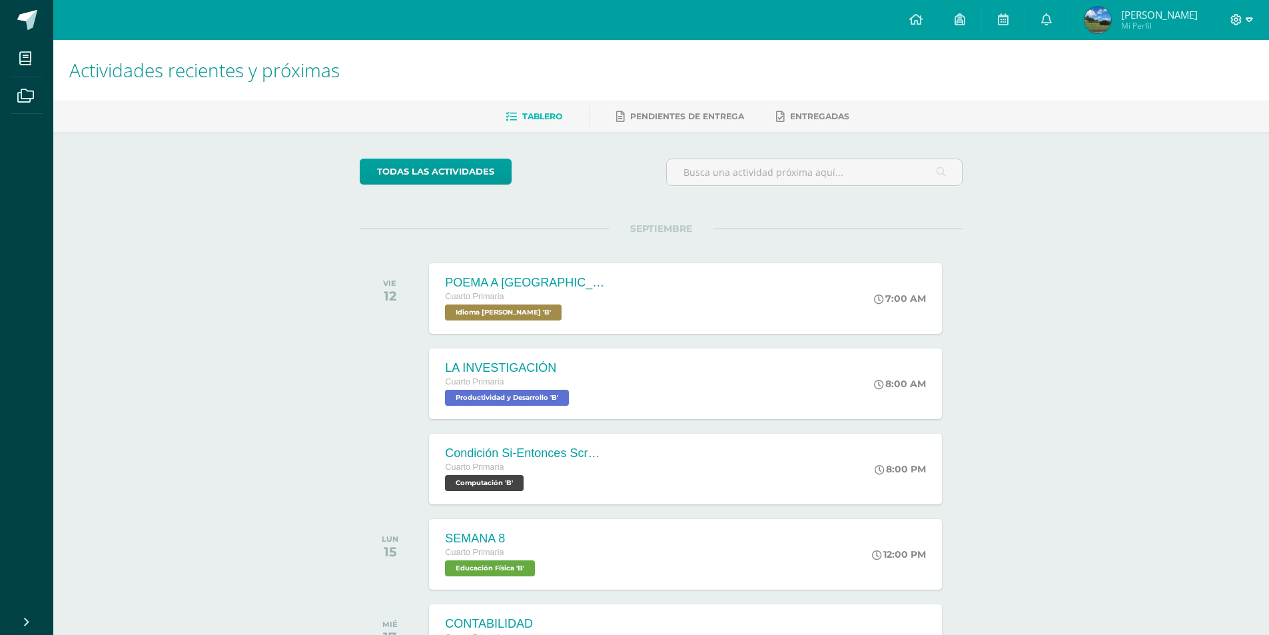 This screenshot has width=1269, height=635. What do you see at coordinates (490, 568) in the screenshot?
I see `span: Educación Física 'B'` at bounding box center [490, 568].